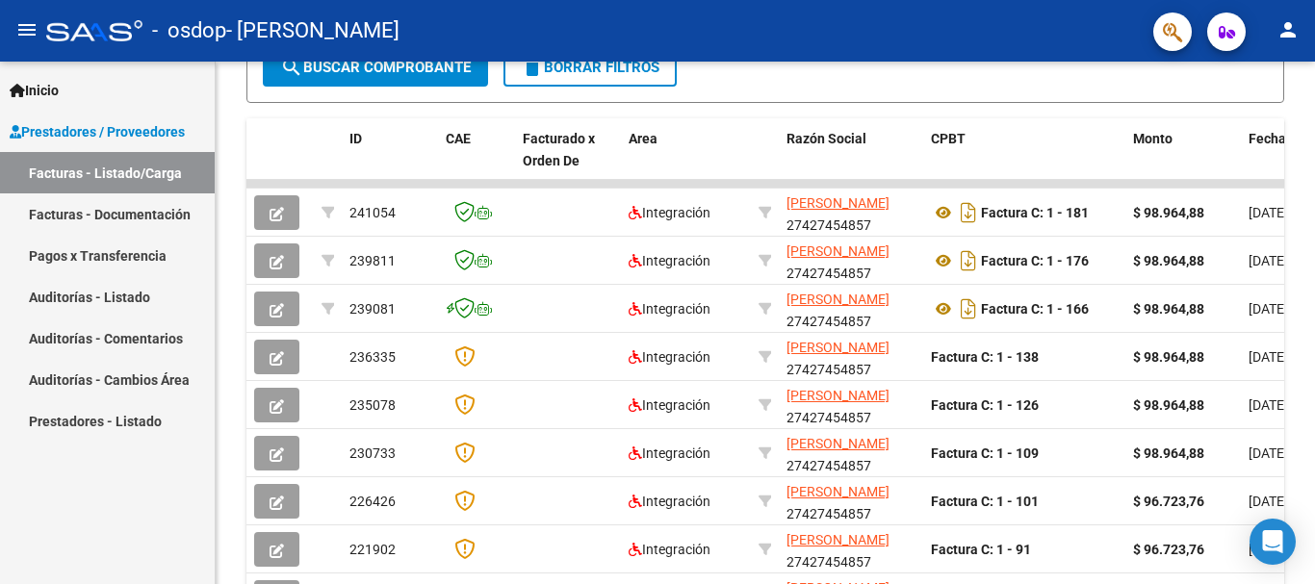 This screenshot has width=1315, height=584. Describe the element at coordinates (458, 139) in the screenshot. I see `span: CAE` at that location.